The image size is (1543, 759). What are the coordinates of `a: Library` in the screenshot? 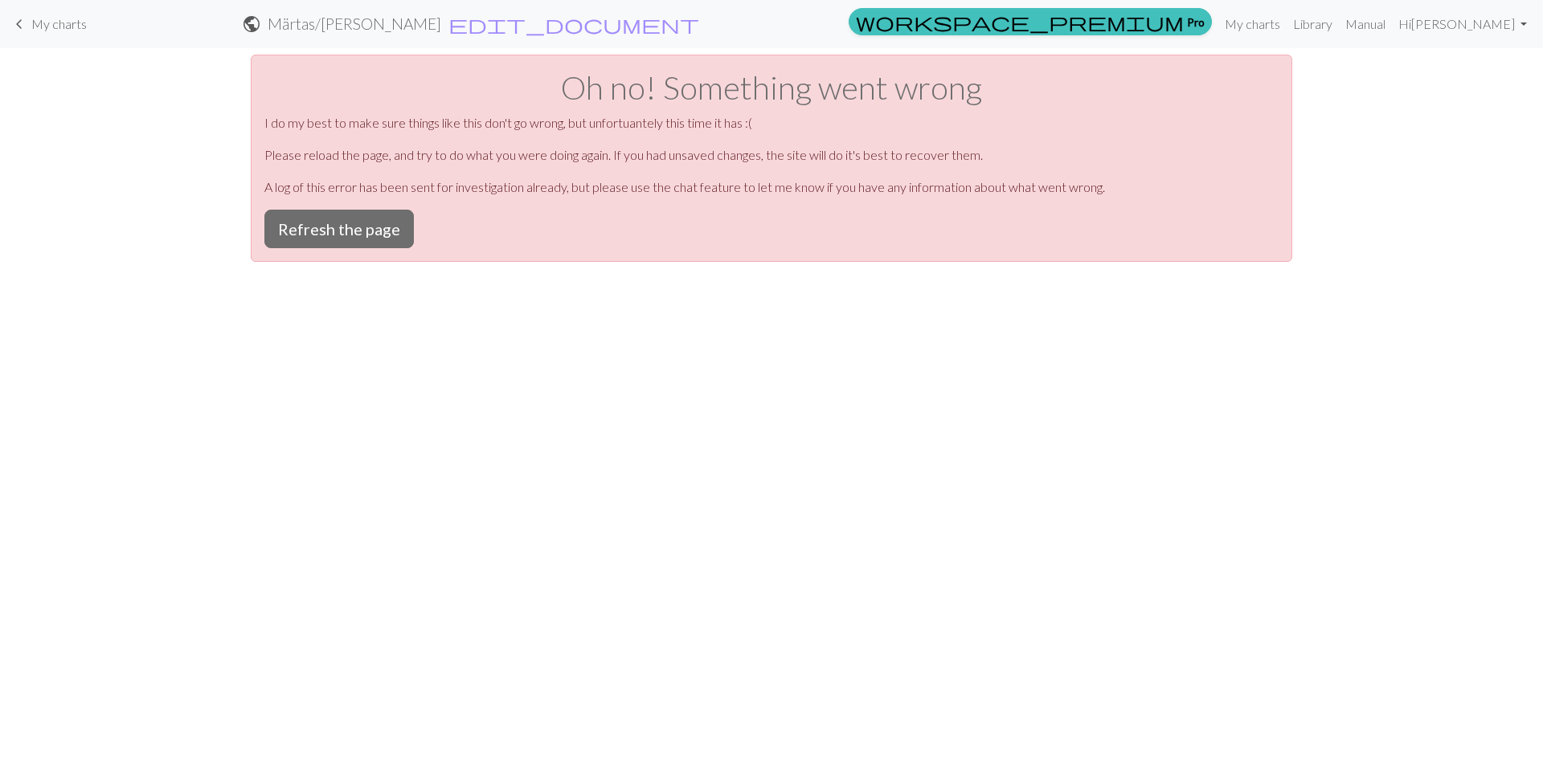 It's located at (1312, 24).